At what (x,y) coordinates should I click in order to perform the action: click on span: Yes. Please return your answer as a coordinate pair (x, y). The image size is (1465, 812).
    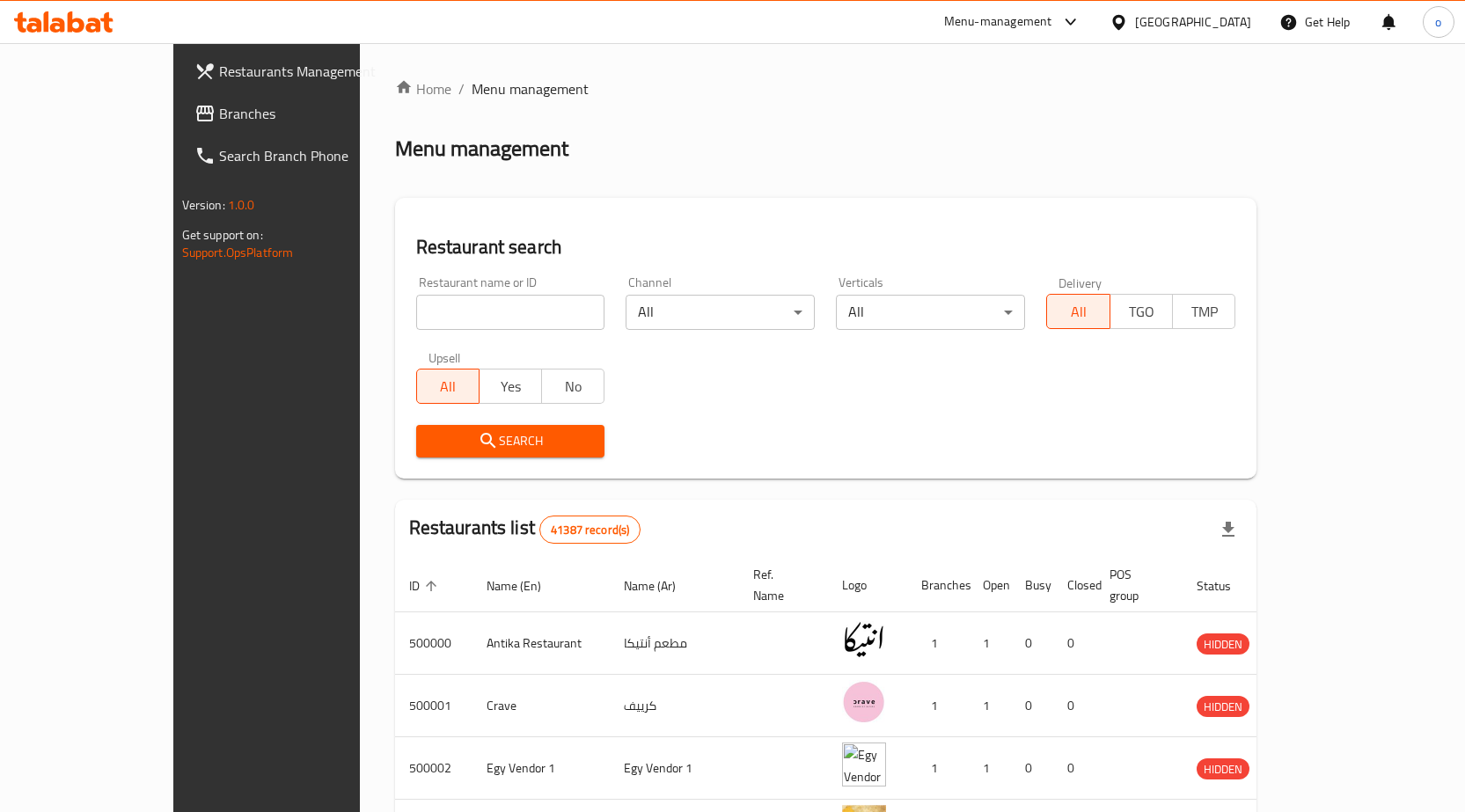
    Looking at the image, I should click on (510, 386).